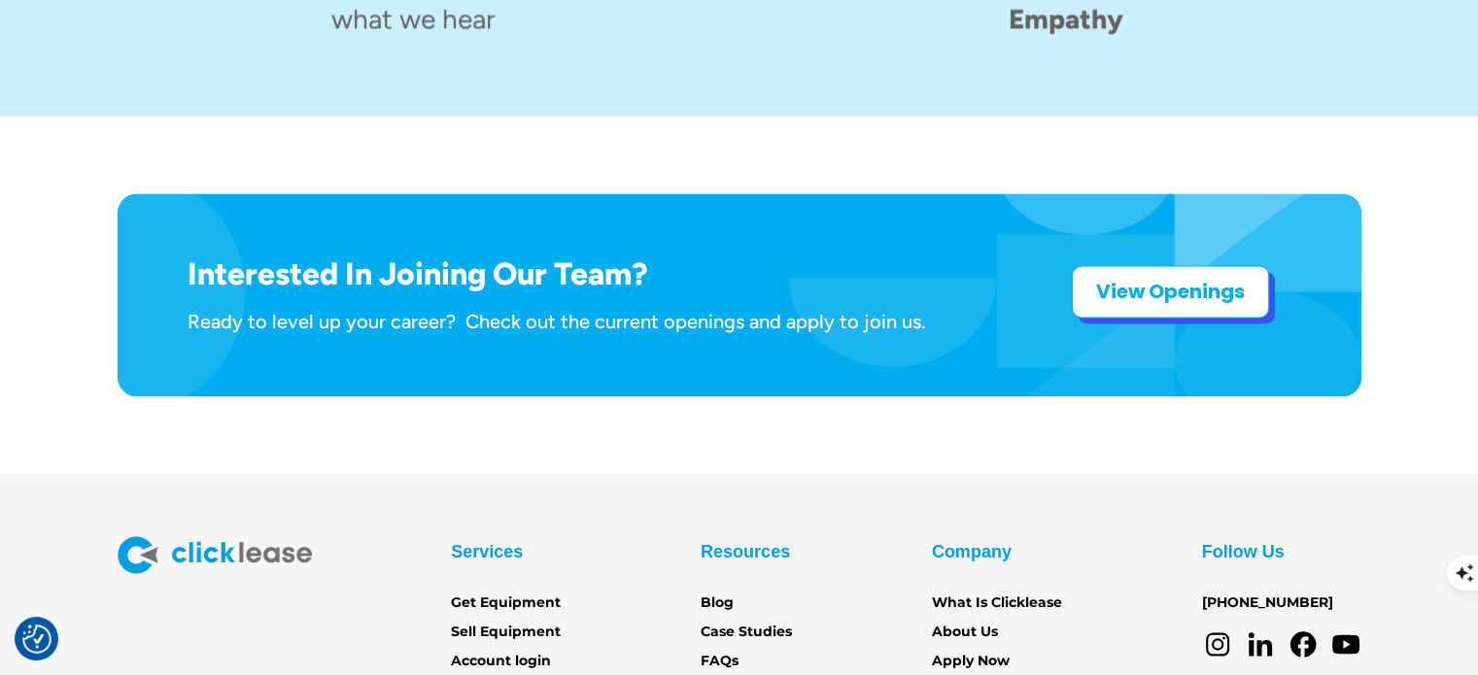 Image resolution: width=1478 pixels, height=675 pixels. I want to click on strong: View Openings, so click(1170, 291).